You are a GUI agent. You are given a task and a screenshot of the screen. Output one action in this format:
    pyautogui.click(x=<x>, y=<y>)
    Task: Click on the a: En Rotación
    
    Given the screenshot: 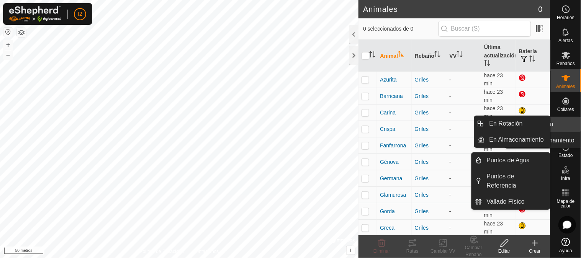 What is the action you would take?
    pyautogui.click(x=517, y=124)
    